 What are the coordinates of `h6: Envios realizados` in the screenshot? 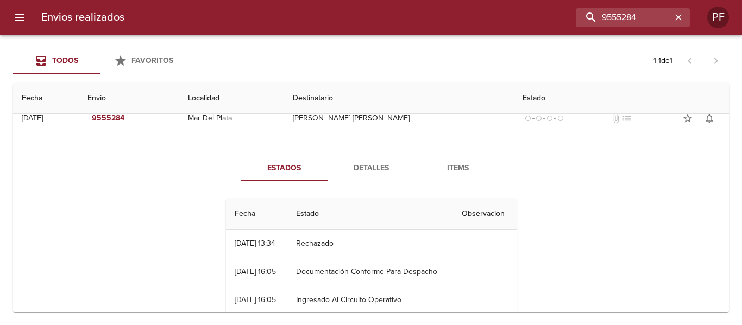 It's located at (83, 17).